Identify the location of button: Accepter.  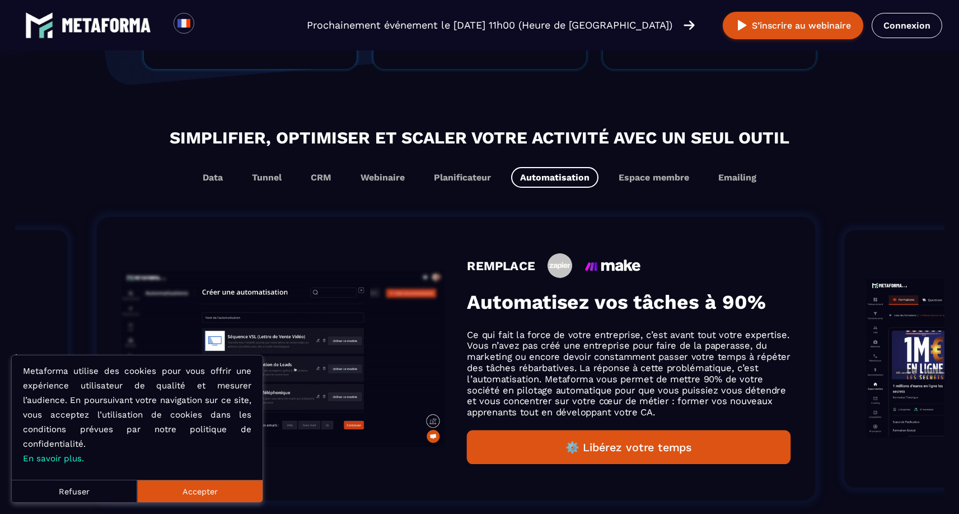
(200, 491).